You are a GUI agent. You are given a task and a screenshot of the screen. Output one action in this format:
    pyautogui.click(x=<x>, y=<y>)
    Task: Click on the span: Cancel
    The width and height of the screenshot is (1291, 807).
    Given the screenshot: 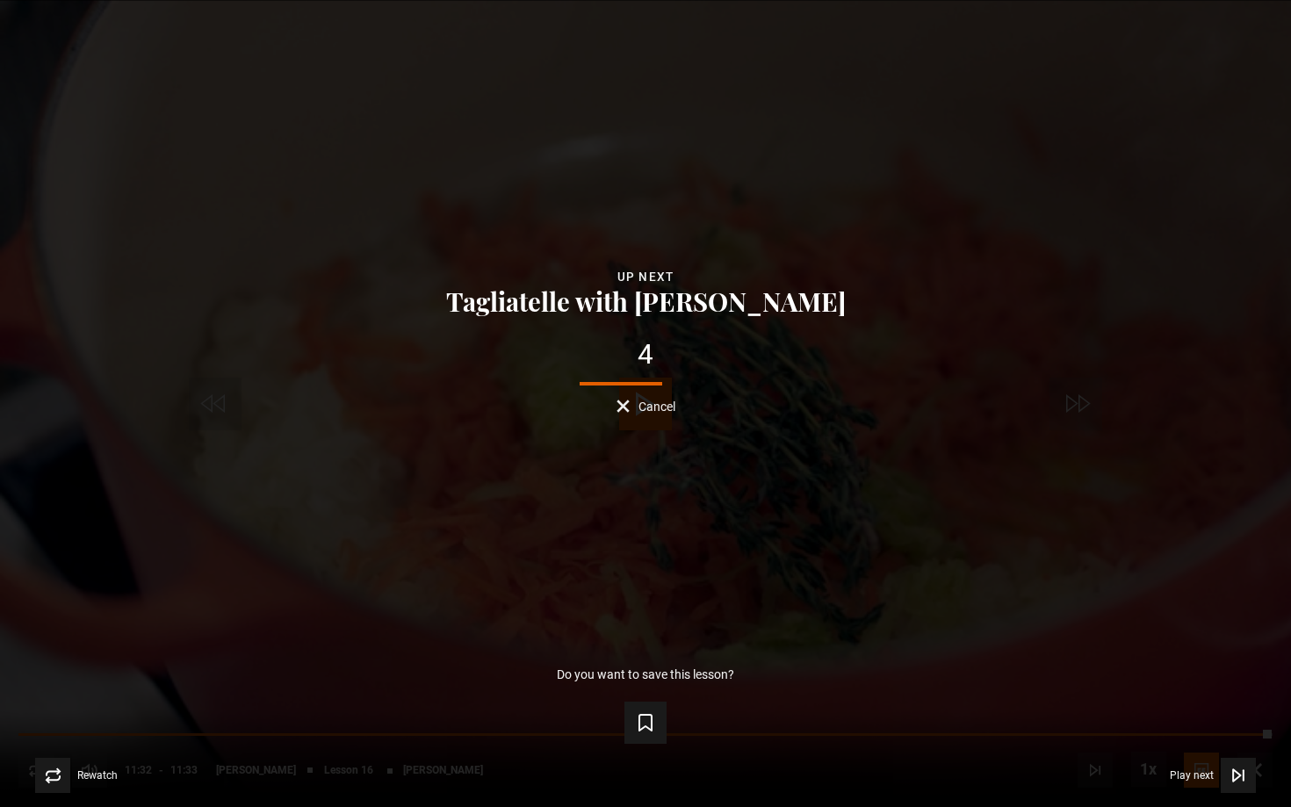 What is the action you would take?
    pyautogui.click(x=657, y=406)
    